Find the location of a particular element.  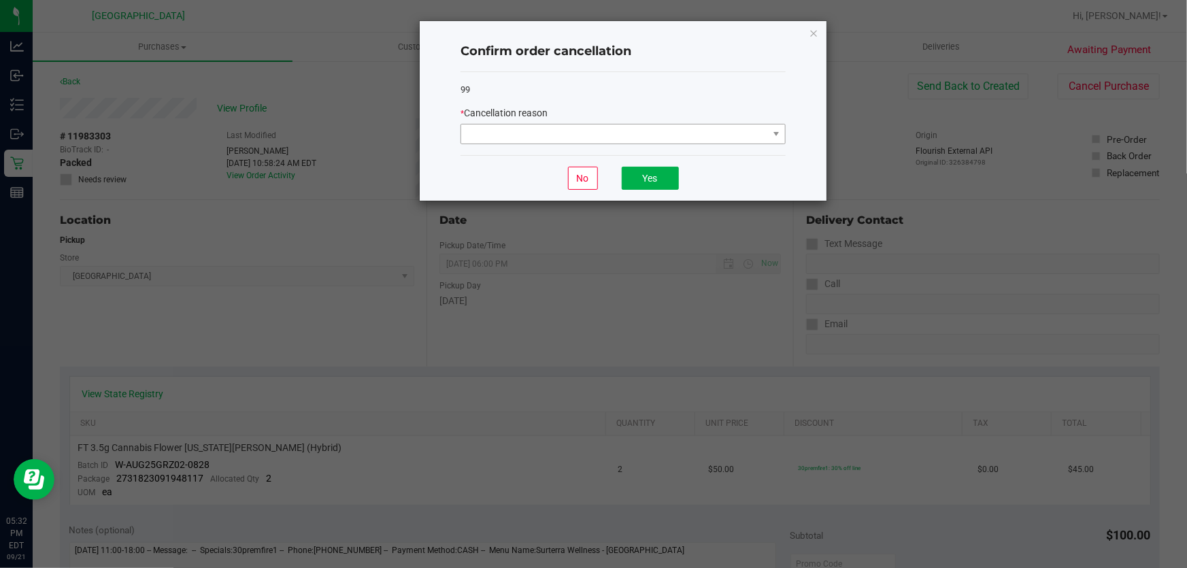

button: No is located at coordinates (583, 178).